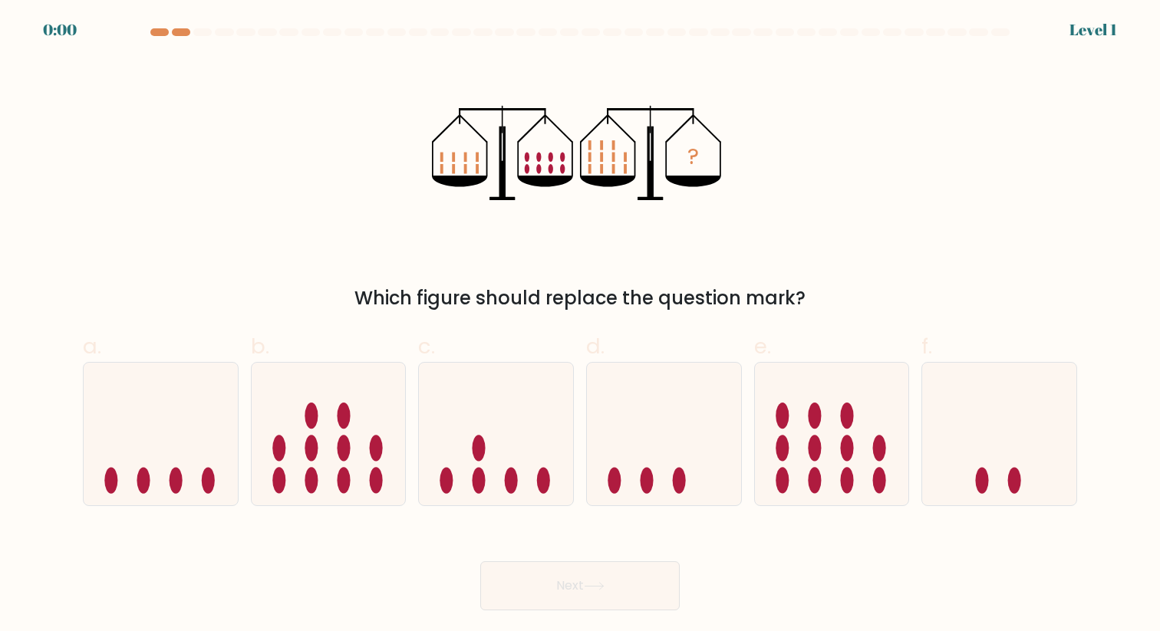 This screenshot has width=1160, height=631. I want to click on span: d., so click(595, 346).